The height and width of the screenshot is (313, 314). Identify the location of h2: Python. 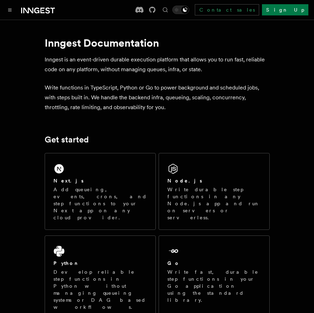
(66, 263).